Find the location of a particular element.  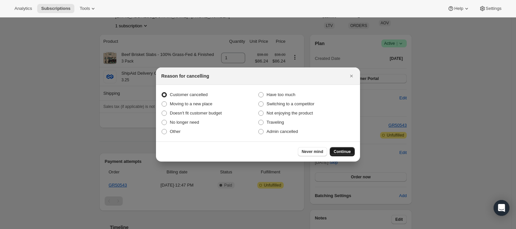

span: Customer cancelled is located at coordinates (189, 94).